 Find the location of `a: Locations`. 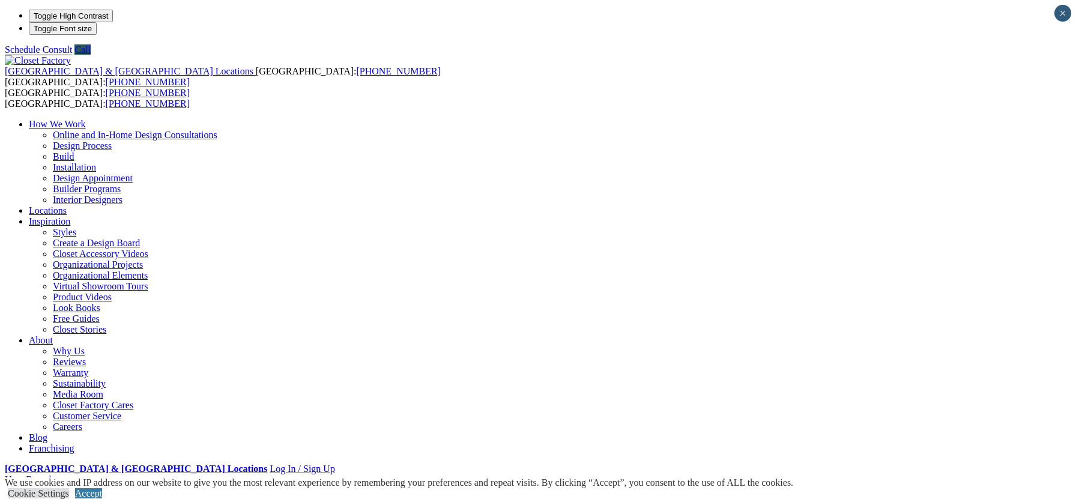

a: Locations is located at coordinates (47, 210).